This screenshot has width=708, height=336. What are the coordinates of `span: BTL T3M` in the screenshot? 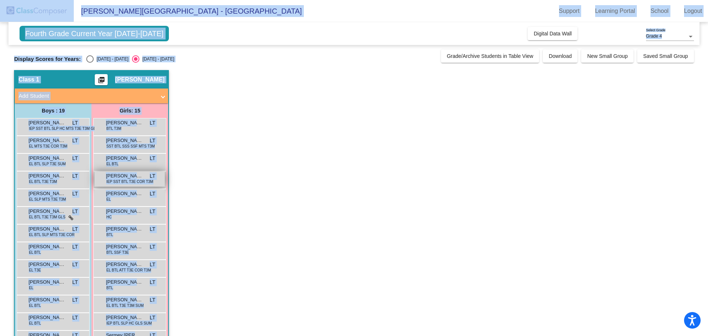 It's located at (114, 128).